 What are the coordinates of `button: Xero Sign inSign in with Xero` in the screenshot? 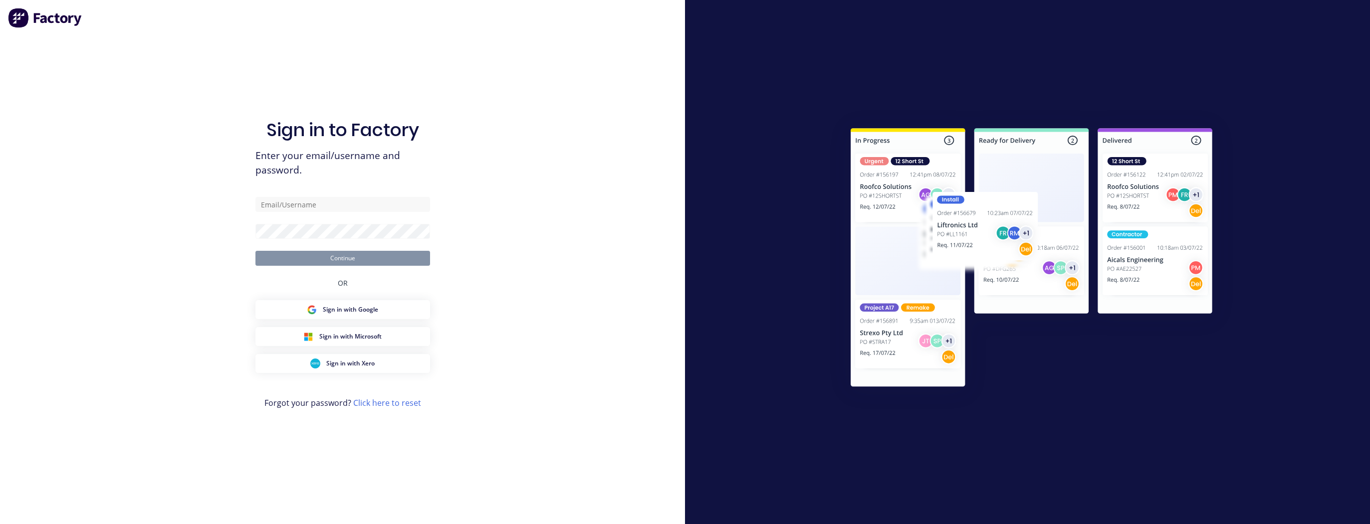 It's located at (343, 364).